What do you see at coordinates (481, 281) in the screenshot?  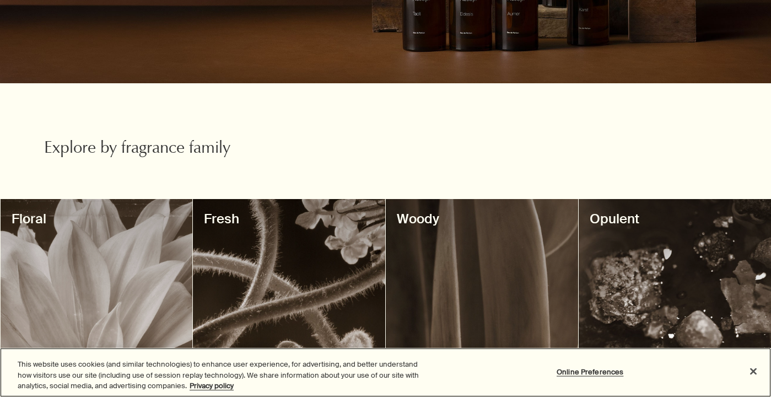 I see `a: decorativeWoody` at bounding box center [481, 281].